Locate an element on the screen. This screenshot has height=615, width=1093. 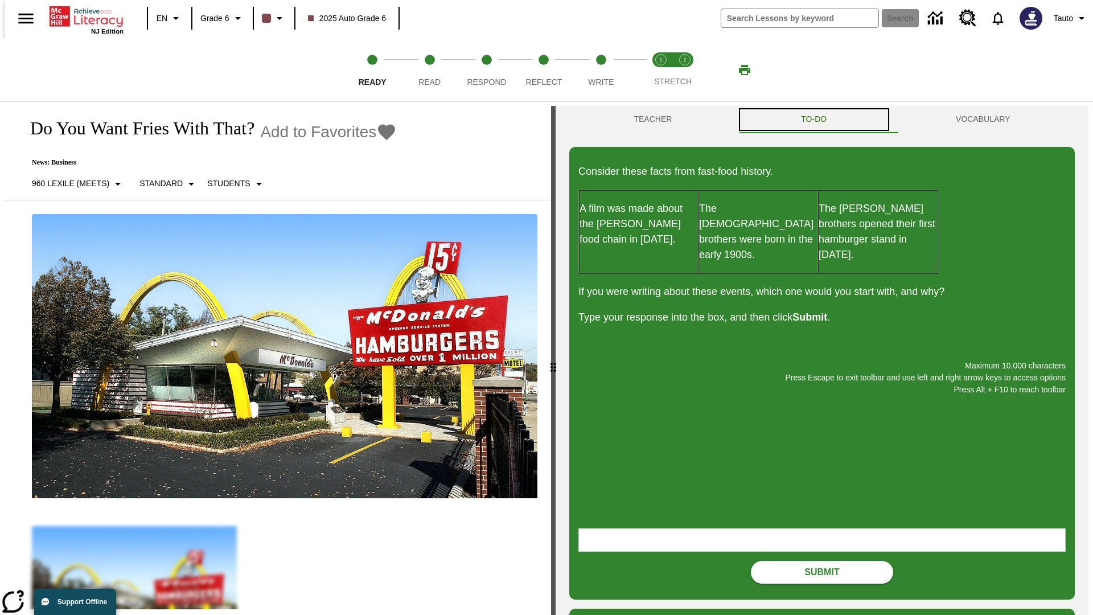
p: Press Escape to exit toolbar and use left and right arrow keys to access options is located at coordinates (822, 377).